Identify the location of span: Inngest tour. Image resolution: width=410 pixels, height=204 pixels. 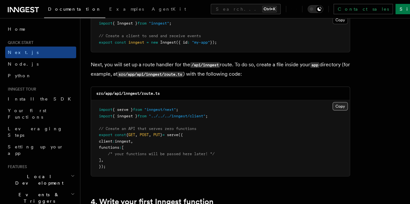
(21, 89).